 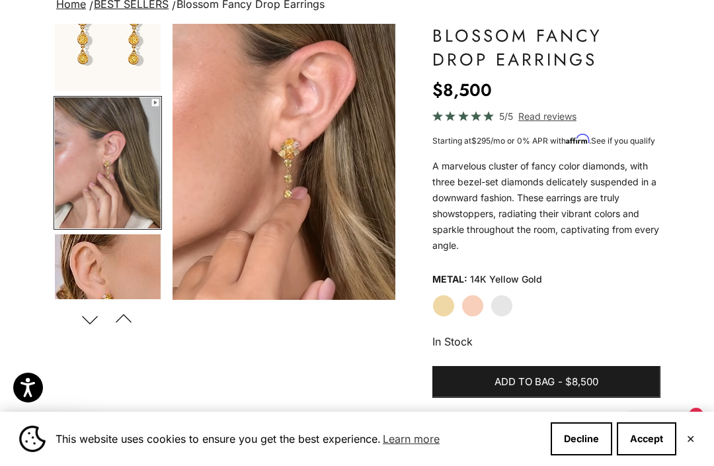 What do you see at coordinates (546, 382) in the screenshot?
I see `button: Add to bag-$8,500` at bounding box center [546, 382].